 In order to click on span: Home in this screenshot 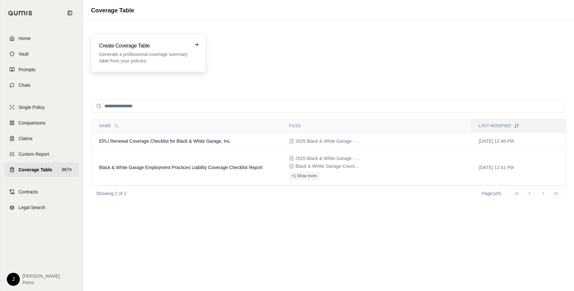, I will do `click(24, 38)`.